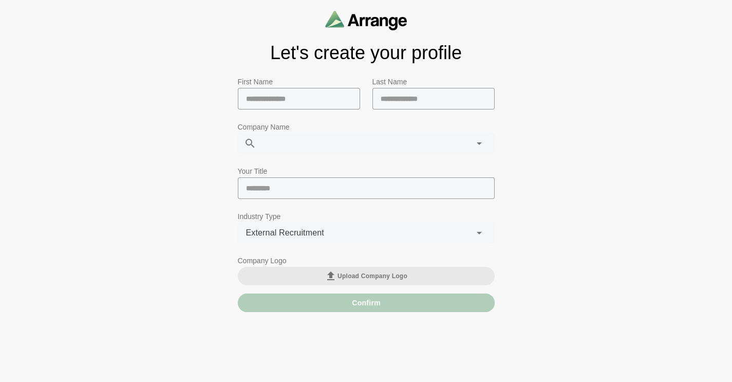 The width and height of the screenshot is (732, 382). Describe the element at coordinates (366, 216) in the screenshot. I see `p: Industry Type` at that location.